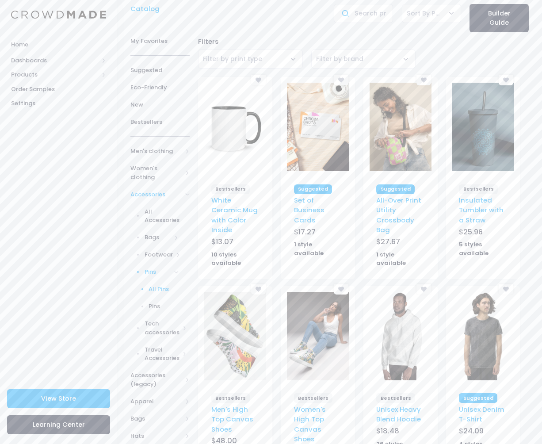  I want to click on a: My Favorites, so click(160, 41).